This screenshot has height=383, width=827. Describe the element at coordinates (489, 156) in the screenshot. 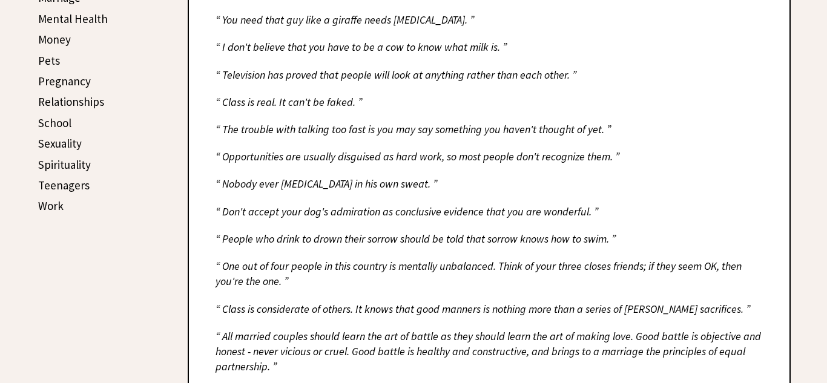

I see `div: “ Opportunities are usually disguised as hard work, so most people don't recognize them. ”` at that location.